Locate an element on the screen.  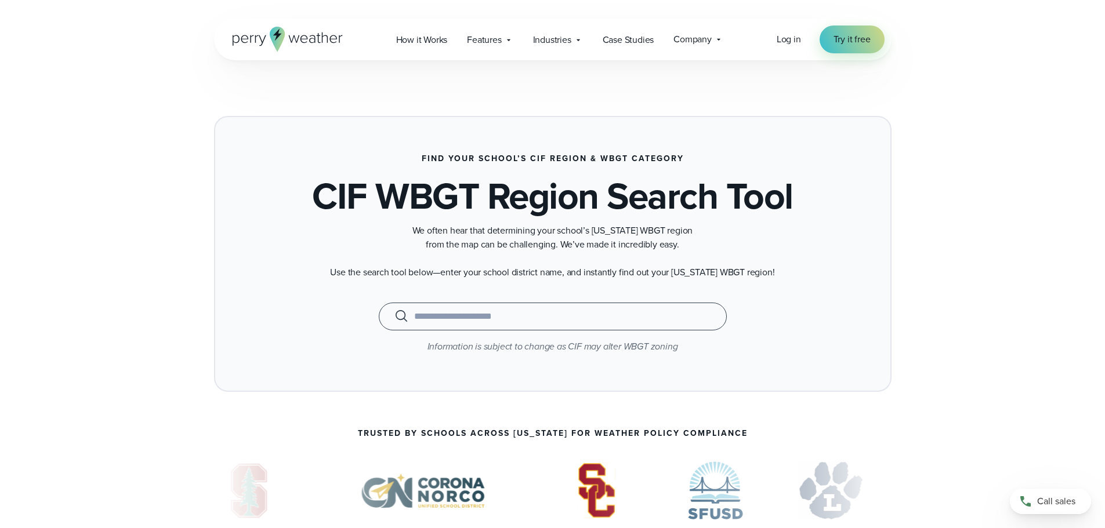
span: Industries is located at coordinates (552, 40).